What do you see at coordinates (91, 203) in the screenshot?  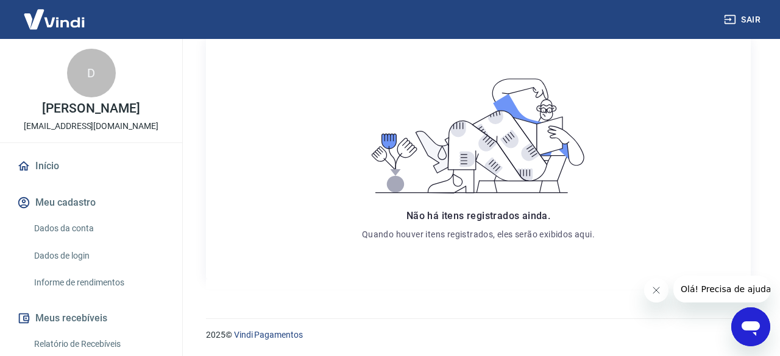 I see `button: Meu cadastro` at bounding box center [91, 203].